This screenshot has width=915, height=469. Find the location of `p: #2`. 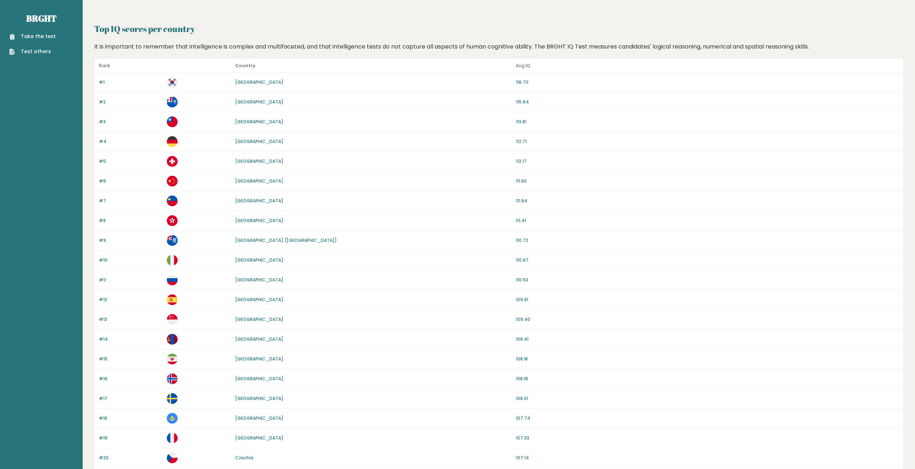

p: #2 is located at coordinates (131, 102).